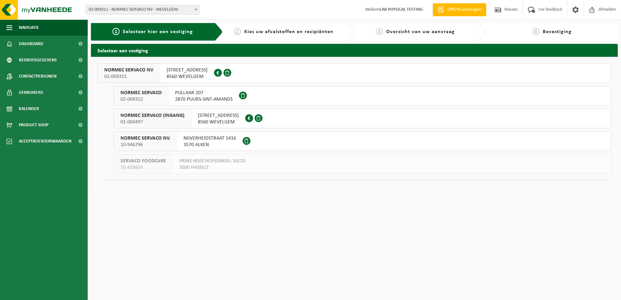 The width and height of the screenshot is (621, 300). What do you see at coordinates (143, 168) in the screenshot?
I see `span: 10-838604` at bounding box center [143, 168].